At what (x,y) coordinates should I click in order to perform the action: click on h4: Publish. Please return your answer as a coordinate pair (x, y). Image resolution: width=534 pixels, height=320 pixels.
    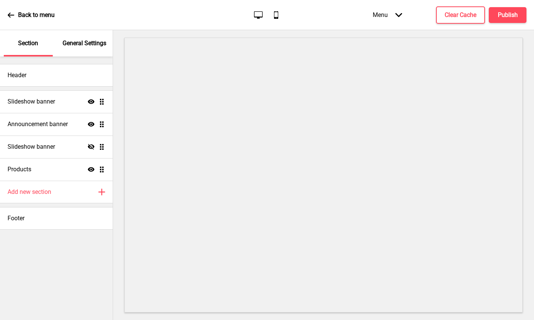
    Looking at the image, I should click on (507, 15).